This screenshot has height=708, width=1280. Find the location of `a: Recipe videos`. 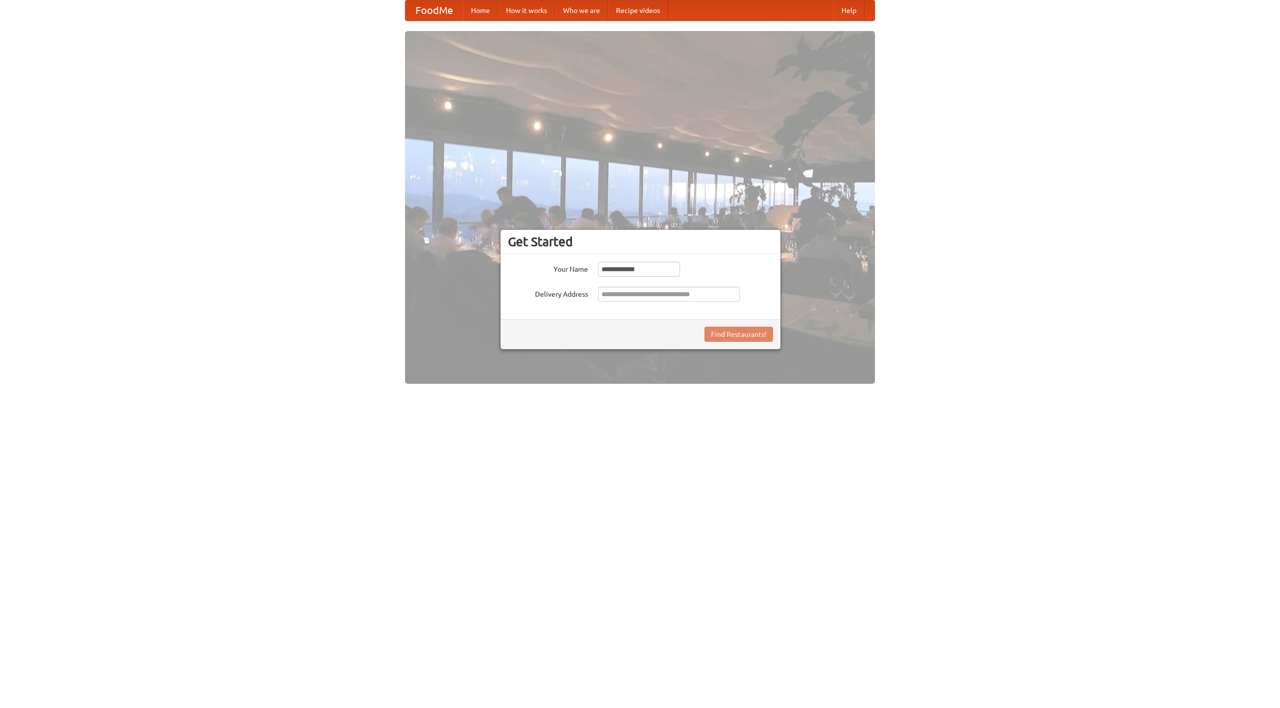

a: Recipe videos is located at coordinates (638, 11).